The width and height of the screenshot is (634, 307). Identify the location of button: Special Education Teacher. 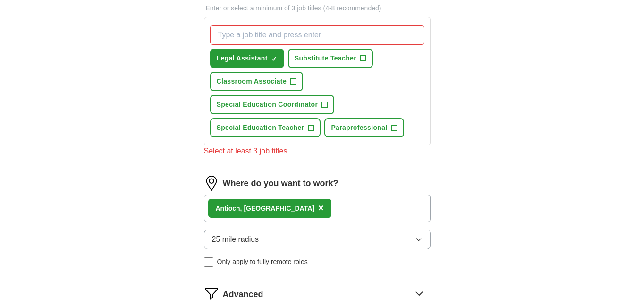
(265, 128).